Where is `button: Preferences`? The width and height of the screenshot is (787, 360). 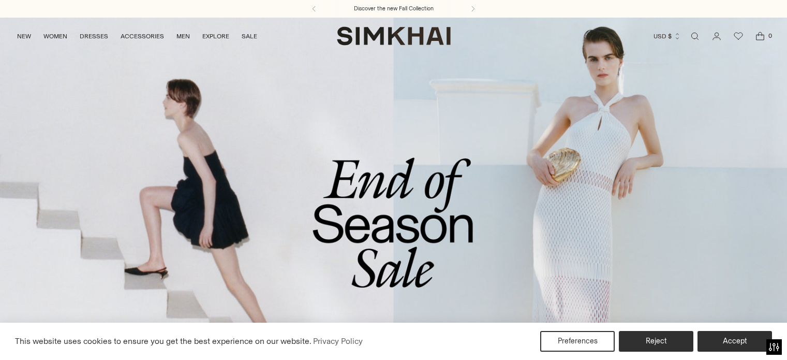
button: Preferences is located at coordinates (578, 341).